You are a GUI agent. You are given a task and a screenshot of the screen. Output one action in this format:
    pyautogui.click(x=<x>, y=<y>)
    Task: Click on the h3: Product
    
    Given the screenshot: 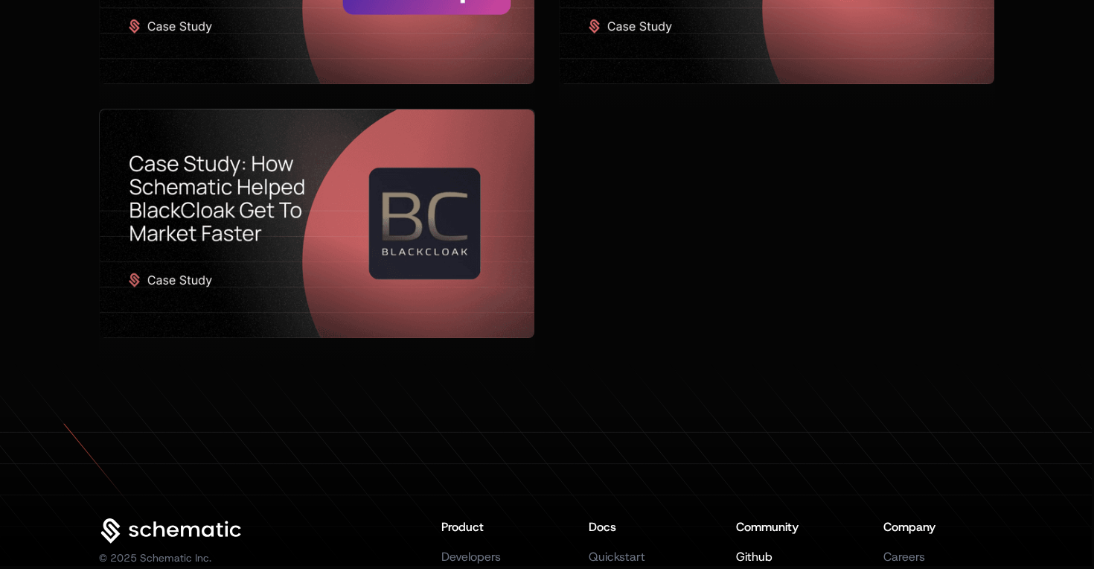 What is the action you would take?
    pyautogui.click(x=497, y=527)
    